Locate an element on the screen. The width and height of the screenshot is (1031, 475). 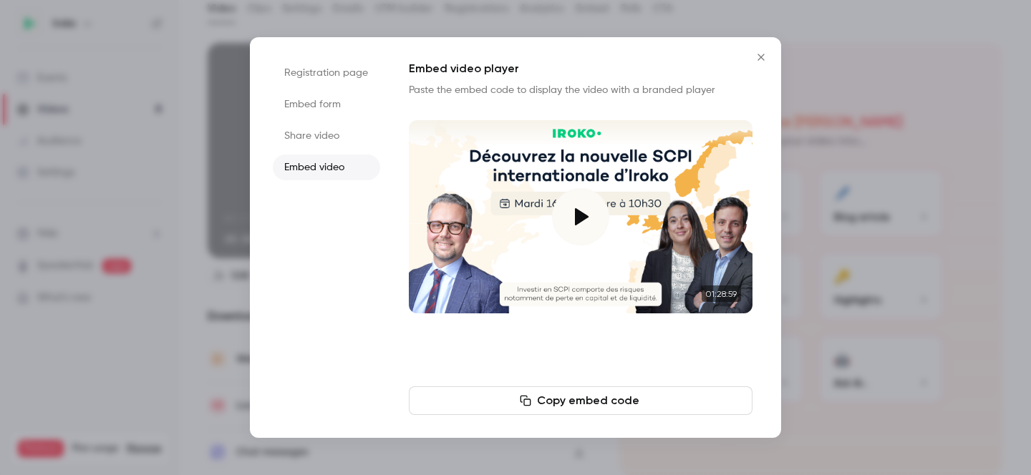
section: Cover is located at coordinates (581, 217).